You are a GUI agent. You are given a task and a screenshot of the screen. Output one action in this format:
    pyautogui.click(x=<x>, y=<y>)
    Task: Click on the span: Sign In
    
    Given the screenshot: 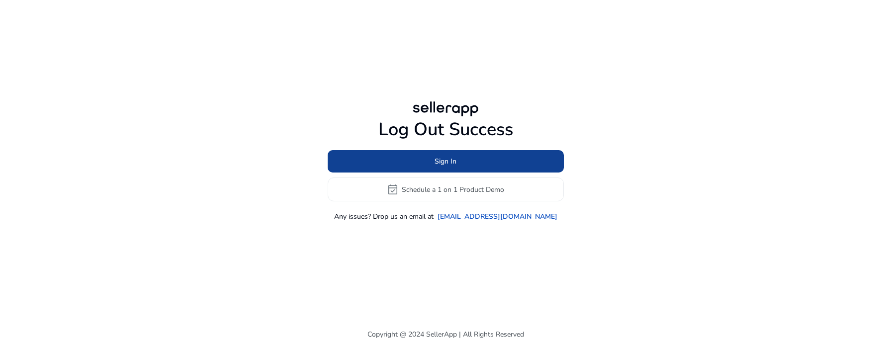 What is the action you would take?
    pyautogui.click(x=446, y=161)
    